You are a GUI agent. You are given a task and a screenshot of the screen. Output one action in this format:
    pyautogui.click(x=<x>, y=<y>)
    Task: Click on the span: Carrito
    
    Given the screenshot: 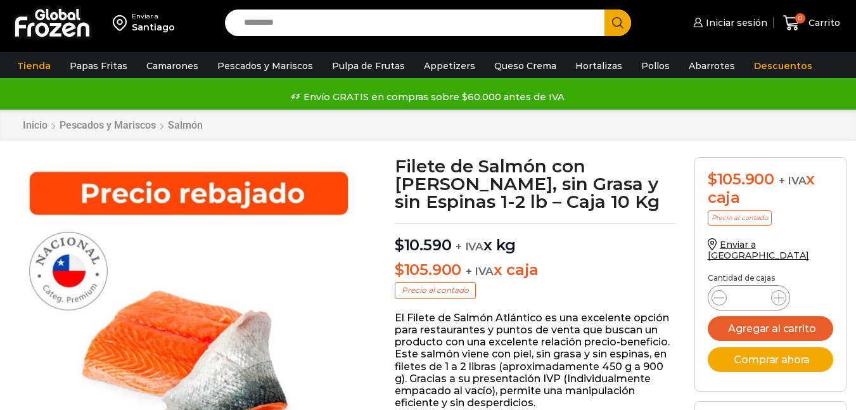 What is the action you would take?
    pyautogui.click(x=823, y=23)
    